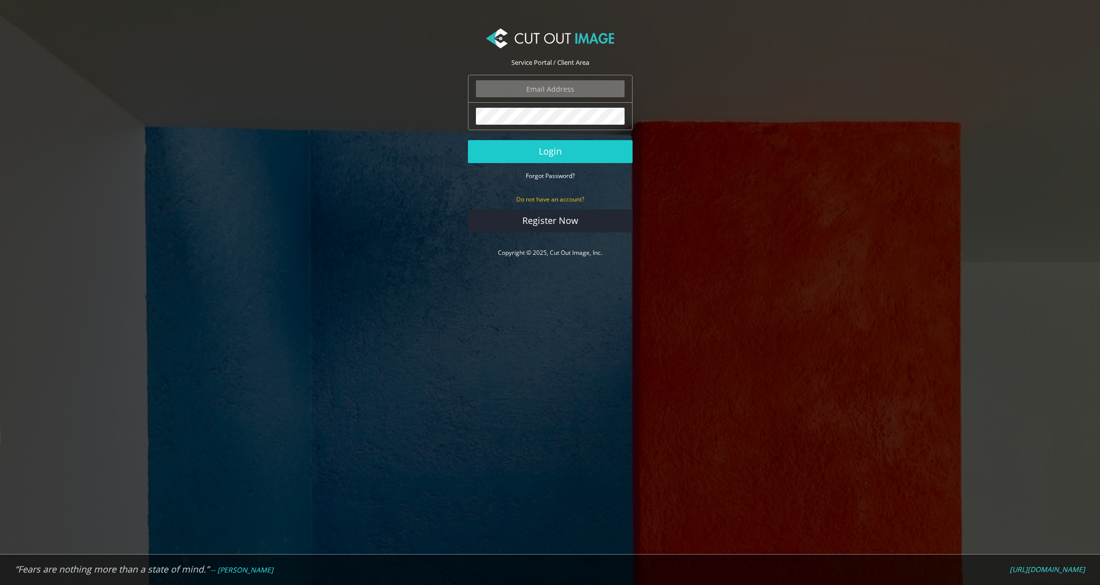 The height and width of the screenshot is (585, 1100). I want to click on span: Service Portal / Client Area, so click(550, 62).